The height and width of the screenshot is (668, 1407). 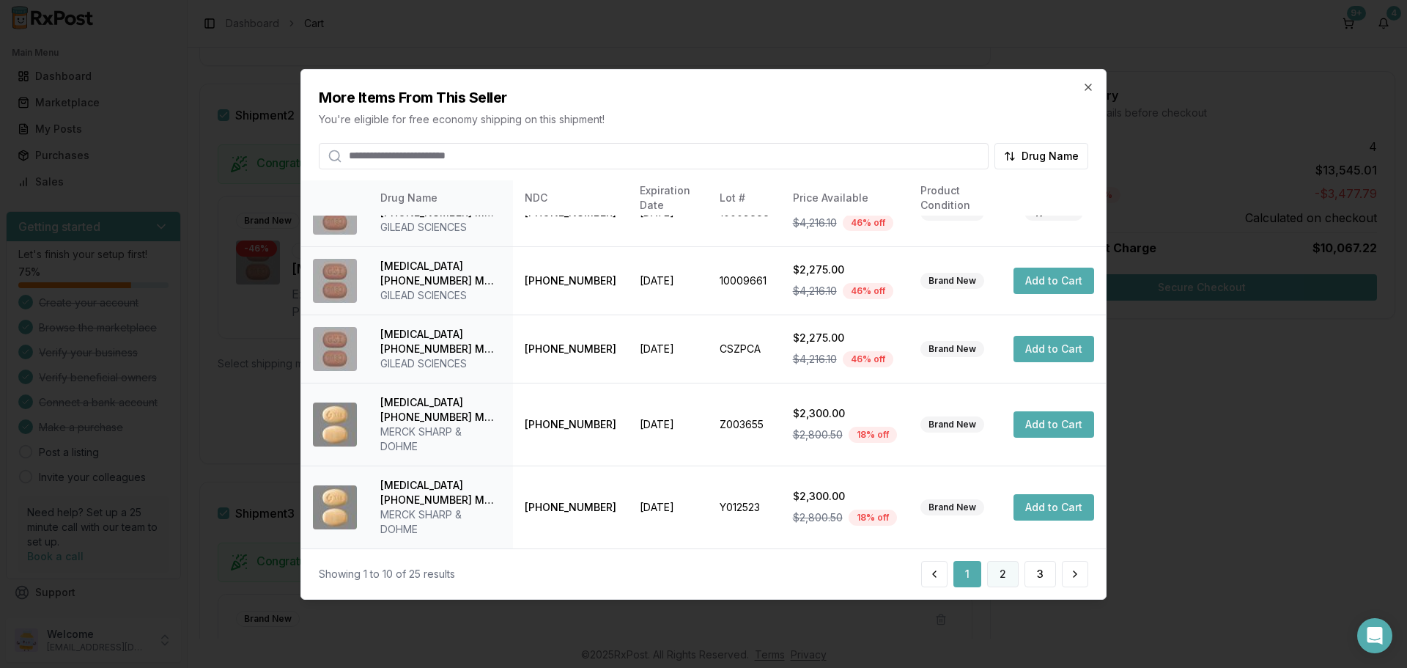 What do you see at coordinates (745, 507) in the screenshot?
I see `td: Y012523` at bounding box center [745, 507].